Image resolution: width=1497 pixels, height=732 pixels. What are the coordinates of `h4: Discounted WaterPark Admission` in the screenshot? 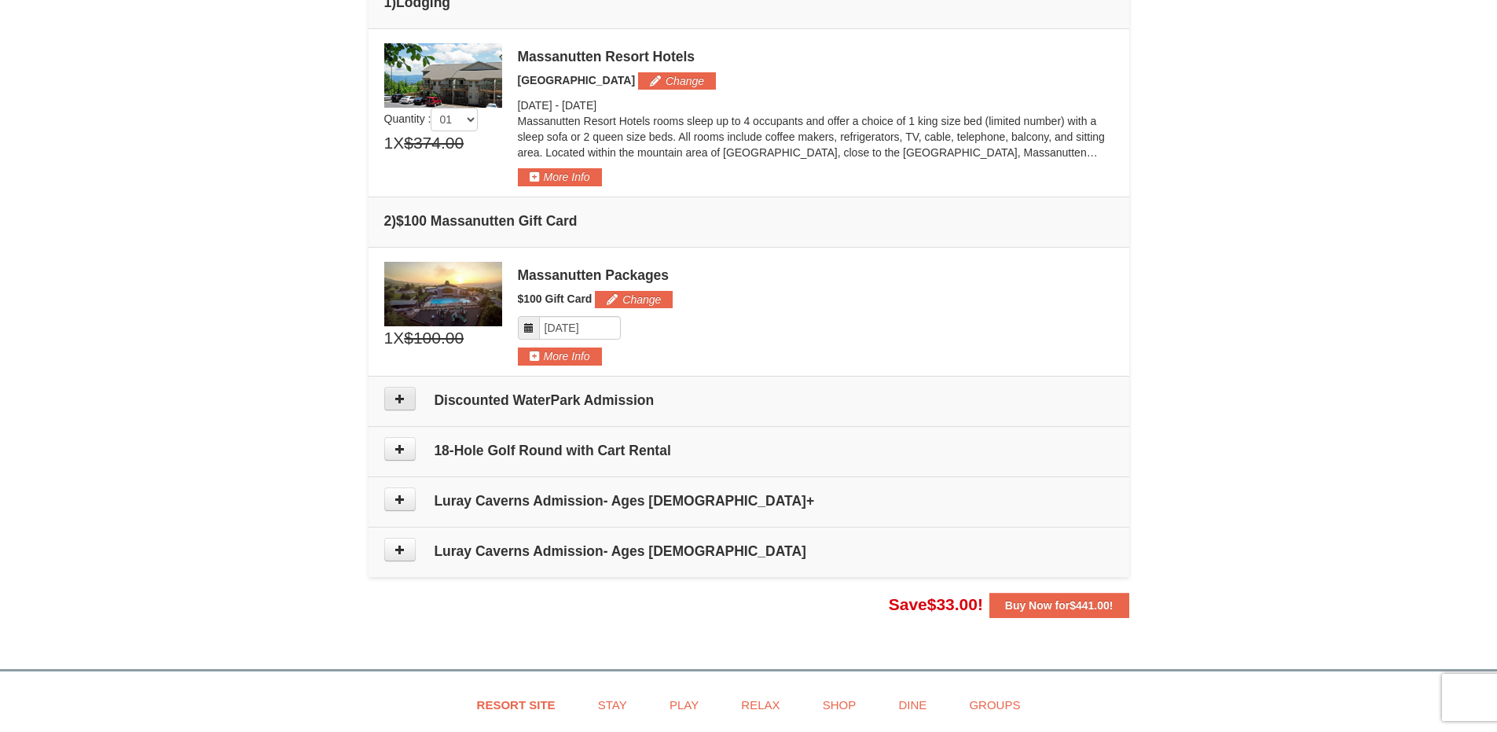 It's located at (749, 400).